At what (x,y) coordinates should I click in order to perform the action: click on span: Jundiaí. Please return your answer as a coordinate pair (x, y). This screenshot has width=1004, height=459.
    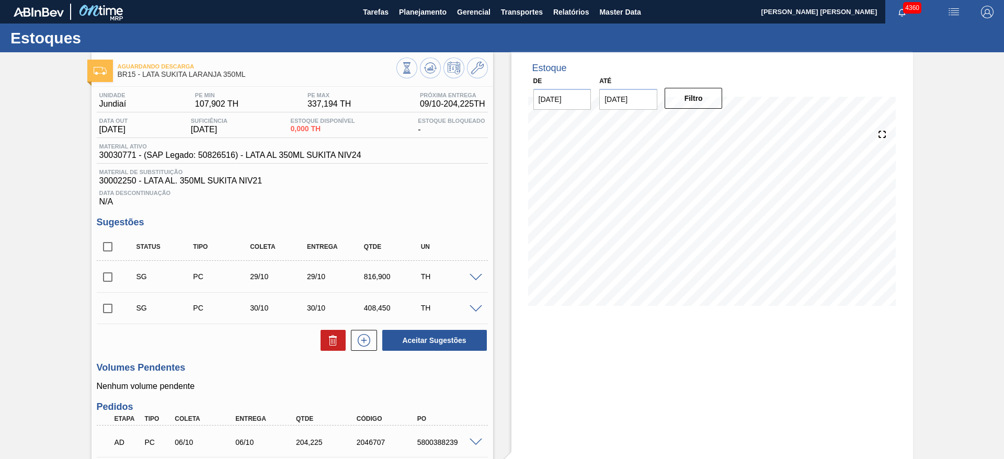
    Looking at the image, I should click on (113, 104).